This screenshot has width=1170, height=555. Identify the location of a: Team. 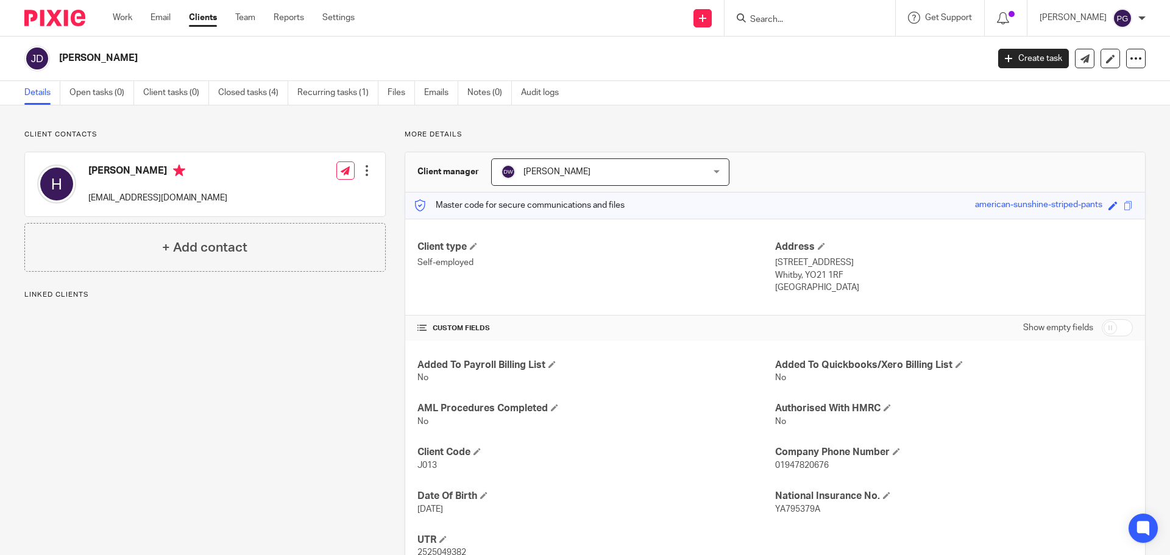
(245, 18).